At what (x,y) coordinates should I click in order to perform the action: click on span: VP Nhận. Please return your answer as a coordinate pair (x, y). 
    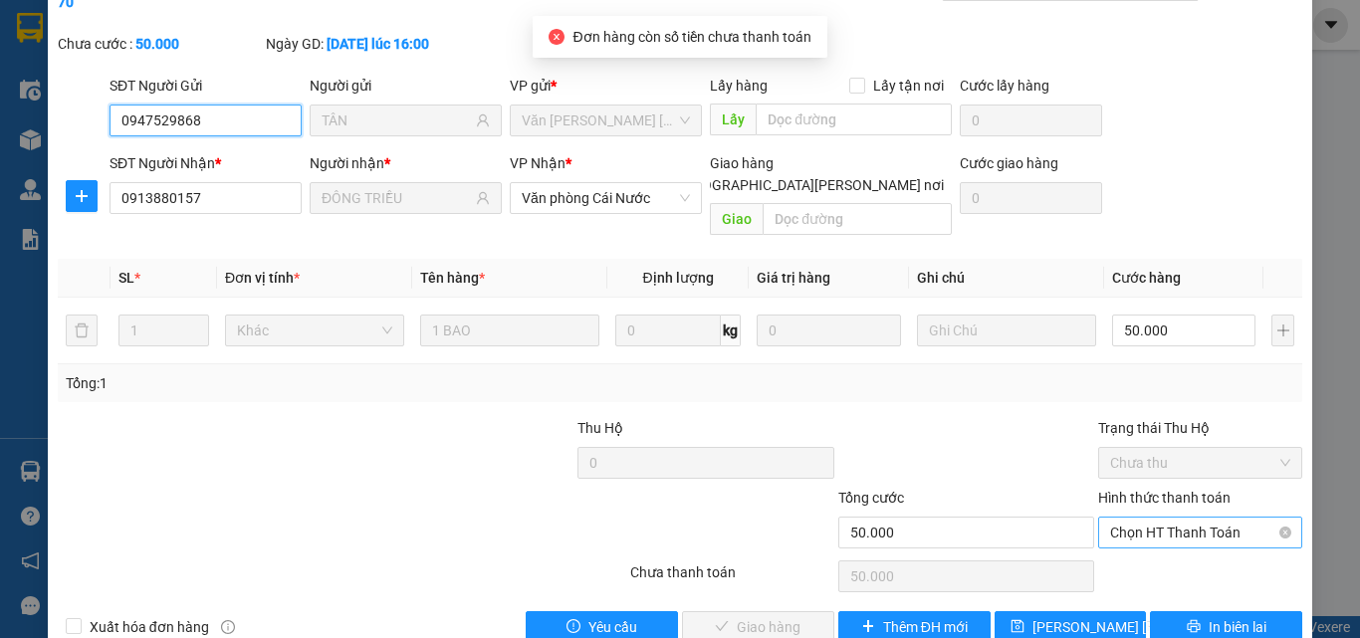
    Looking at the image, I should click on (538, 163).